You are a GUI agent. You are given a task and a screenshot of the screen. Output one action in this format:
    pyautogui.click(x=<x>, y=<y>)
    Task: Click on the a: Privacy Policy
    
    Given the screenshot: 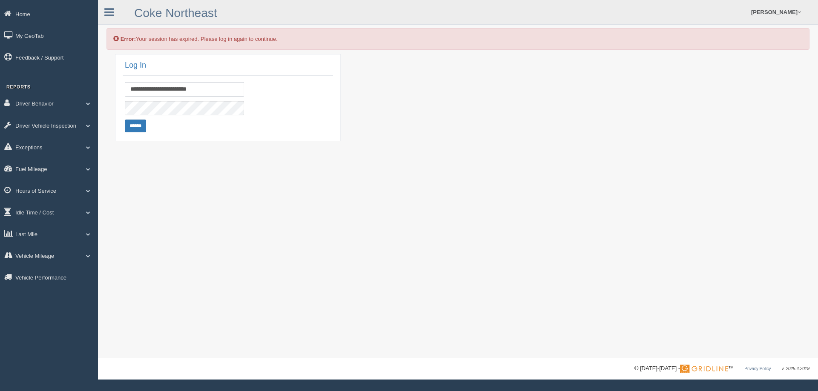 What is the action you would take?
    pyautogui.click(x=757, y=369)
    